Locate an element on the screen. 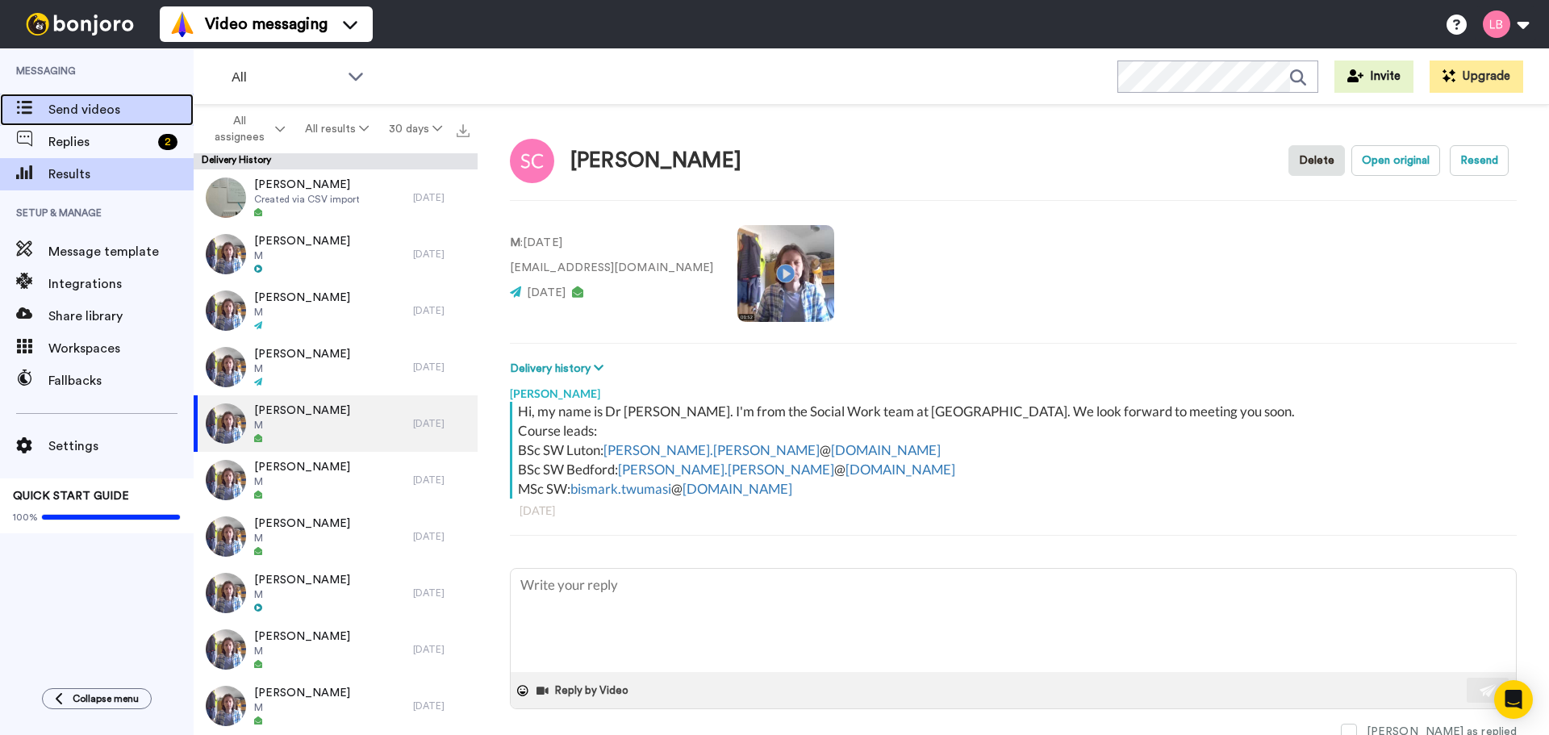 This screenshot has height=735, width=1549. img: b023b90f-3fab-43f8-a8ad-b3374ea779b1-thumb.jpg is located at coordinates (226, 198).